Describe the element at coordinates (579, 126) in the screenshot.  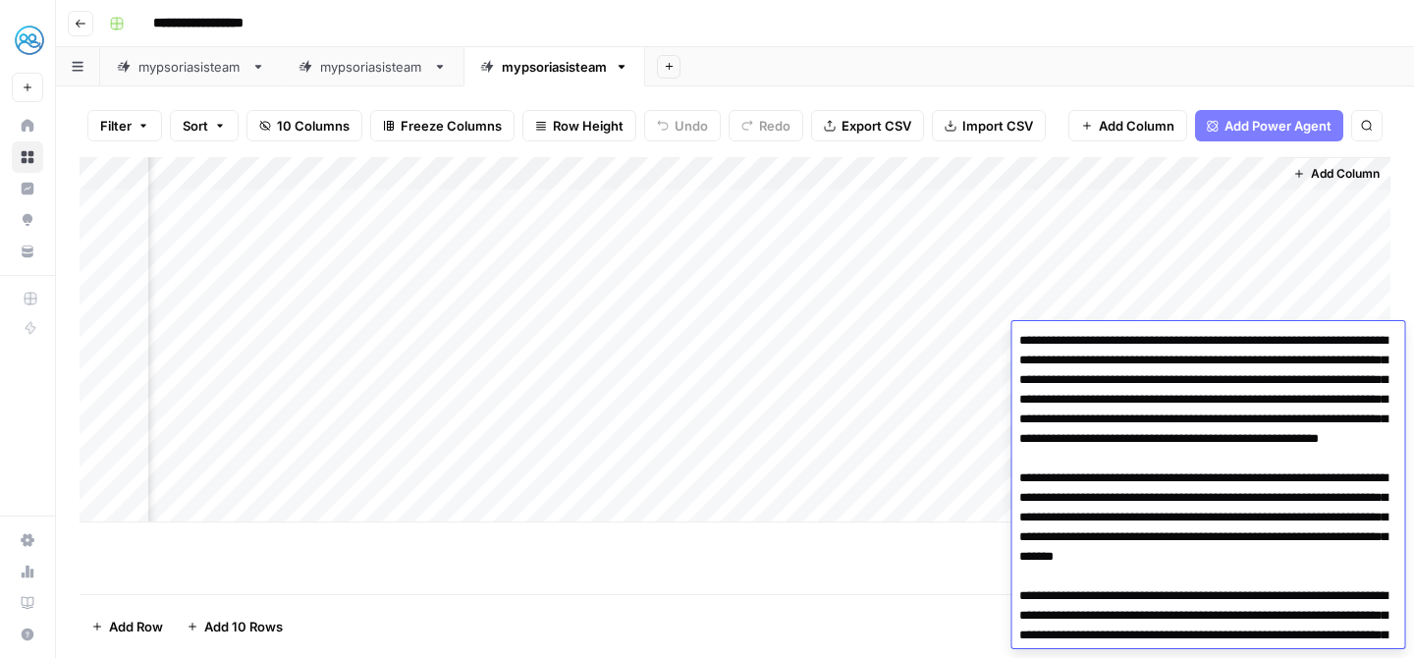
I see `button: Row Height` at that location.